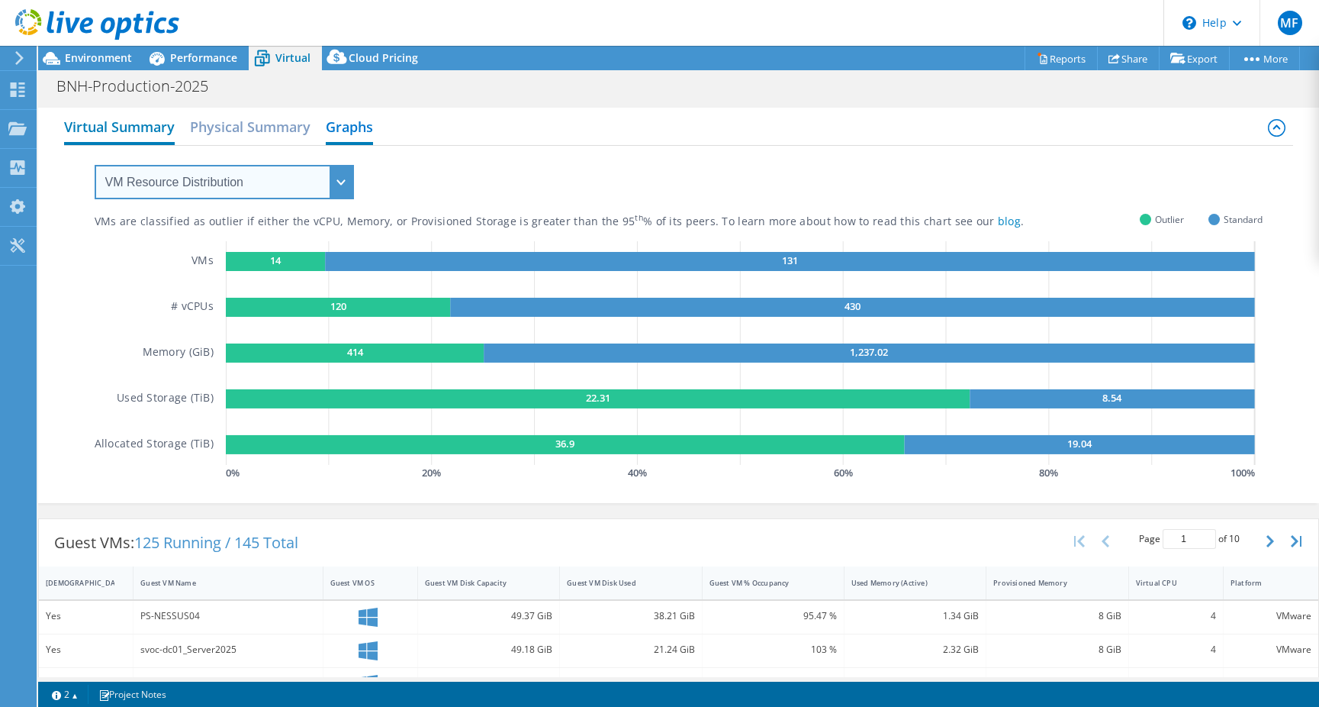  I want to click on text: 36.9, so click(565, 443).